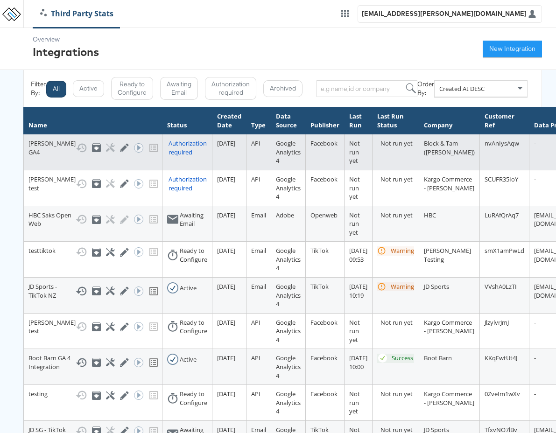 The height and width of the screenshot is (433, 556). Describe the element at coordinates (285, 215) in the screenshot. I see `span: Adobe` at that location.